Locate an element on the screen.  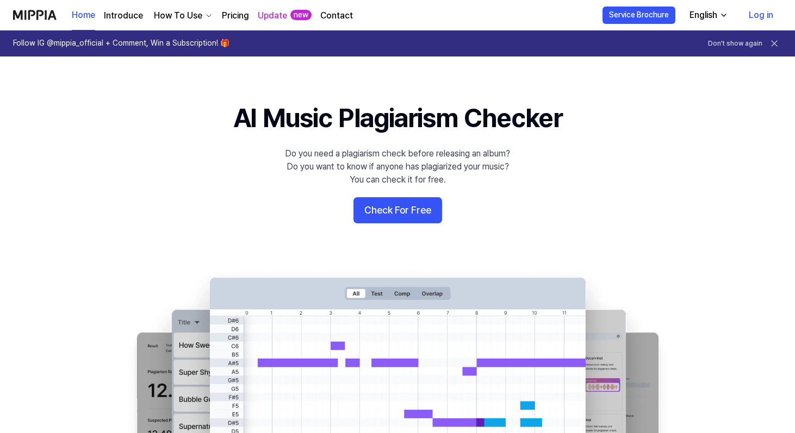
div: Do you need a plagiarism check before releasing an album? Do you want to know if anyone has plagi... is located at coordinates (397, 167).